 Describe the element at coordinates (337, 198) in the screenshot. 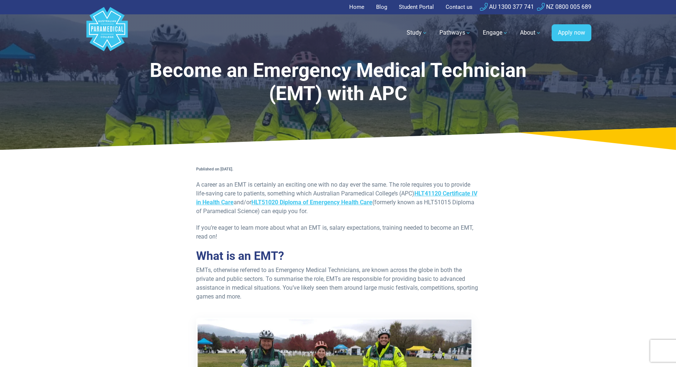

I see `span: A career as an EMT is certainly an exciting one with no day ever the same. The role requires you ...` at that location.